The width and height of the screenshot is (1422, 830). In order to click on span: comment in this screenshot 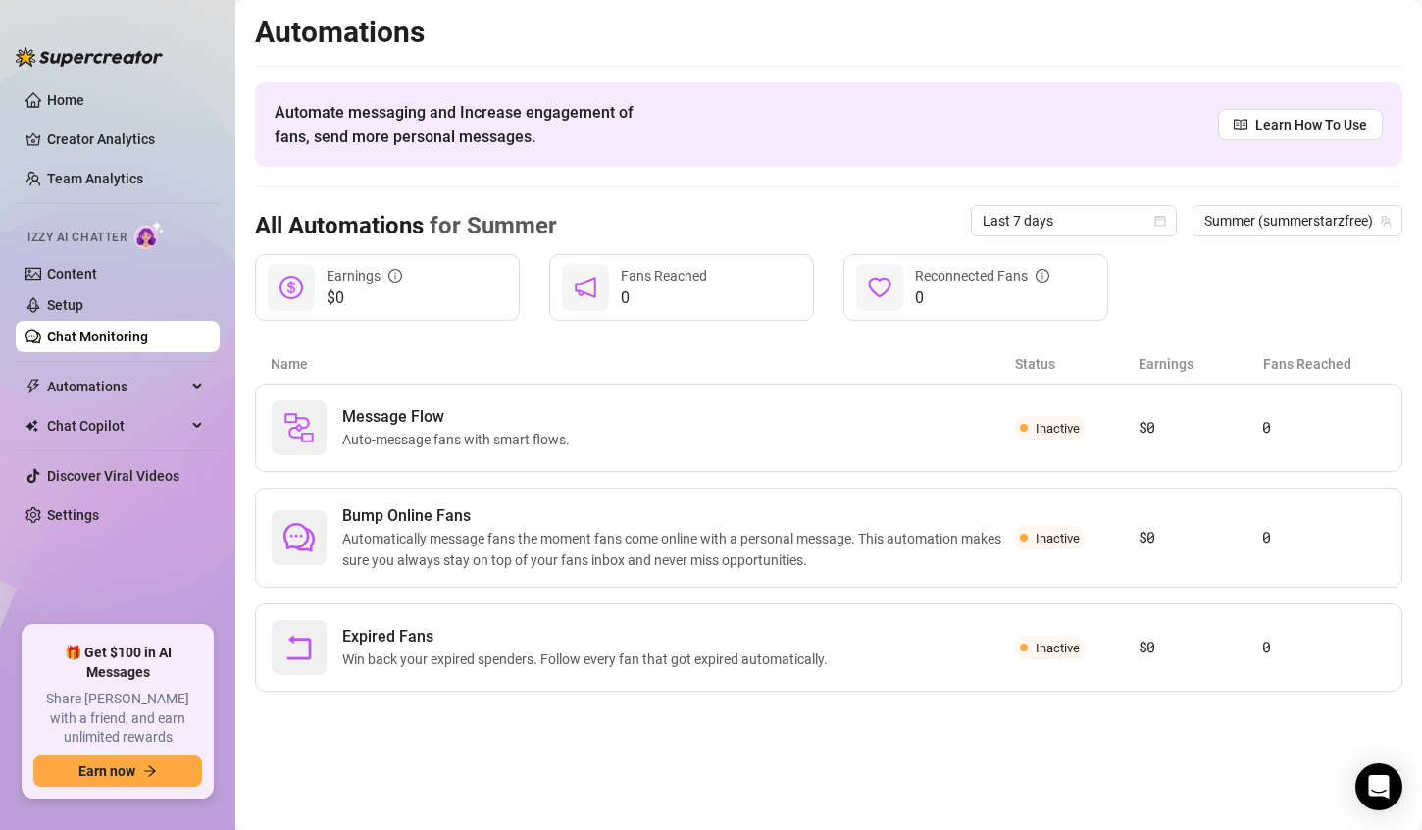, I will do `click(299, 537)`.